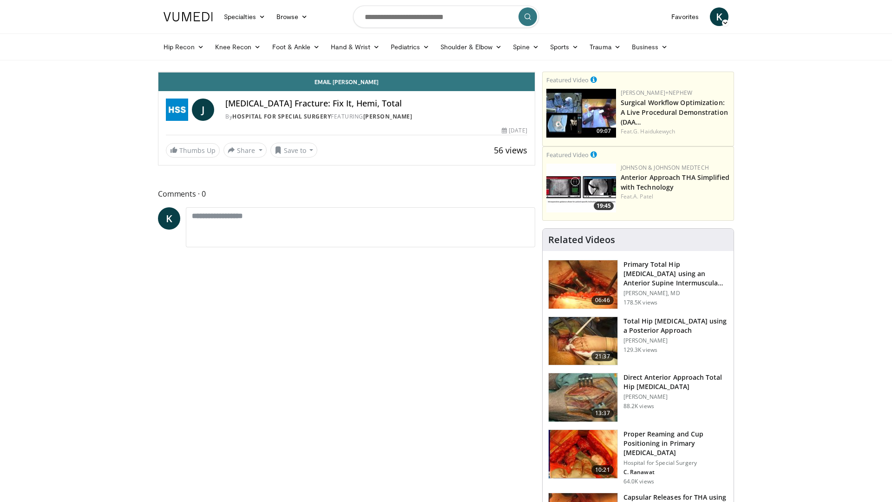 Image resolution: width=892 pixels, height=502 pixels. Describe the element at coordinates (581, 188) in the screenshot. I see `img: 06bb1c17-1231-4454-8f12-6191b0b3b81a.150x105_q85_crop-smart_upscale.jpg` at that location.